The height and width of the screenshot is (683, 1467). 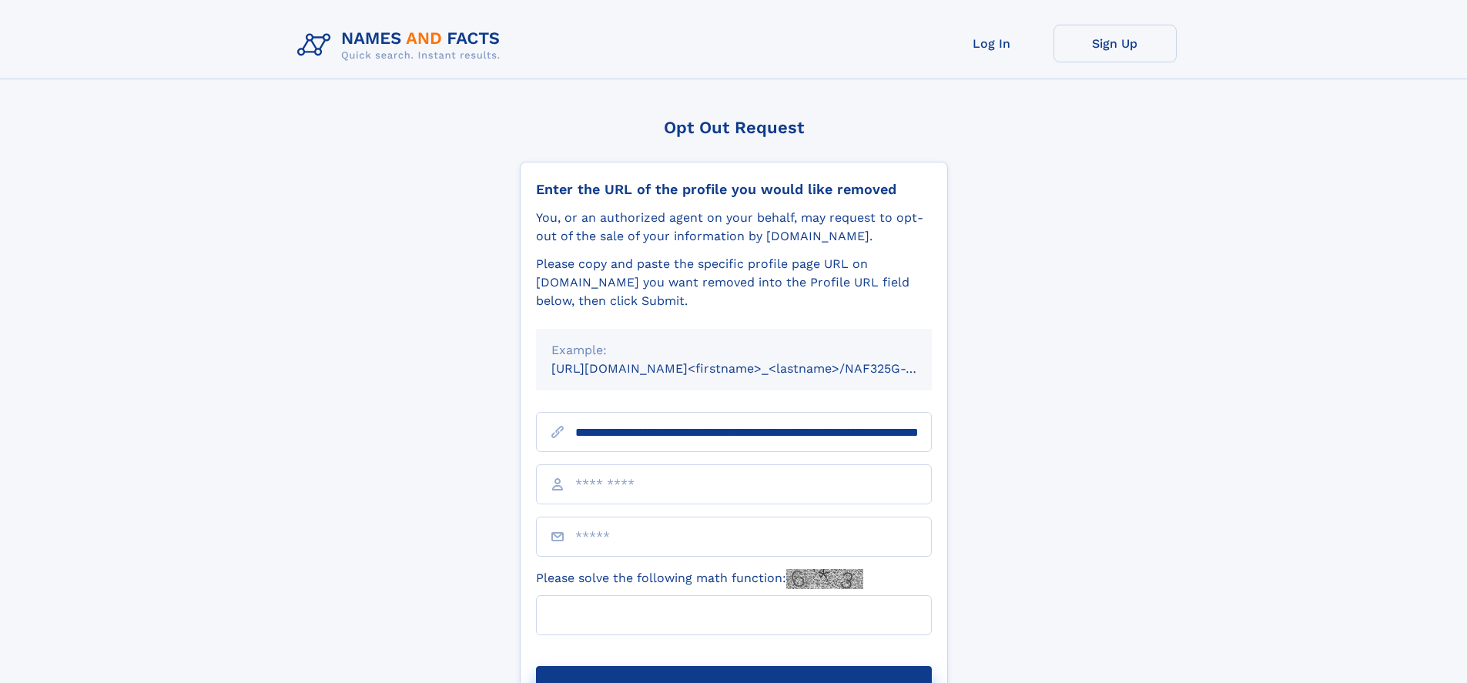 What do you see at coordinates (699, 579) in the screenshot?
I see `label: Please solve the following math function:` at bounding box center [699, 579].